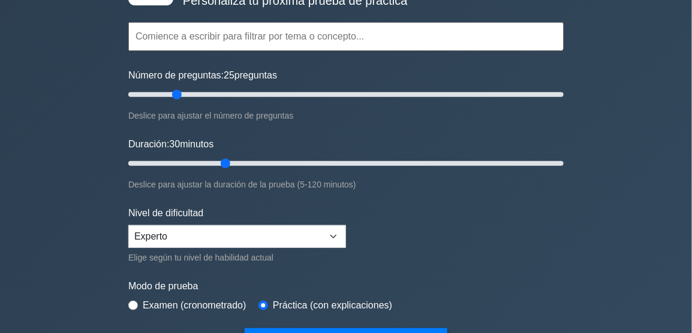  What do you see at coordinates (346, 37) in the screenshot?
I see `input: Comience a escribir para filtrar por tema o concepto...` at bounding box center [346, 37].